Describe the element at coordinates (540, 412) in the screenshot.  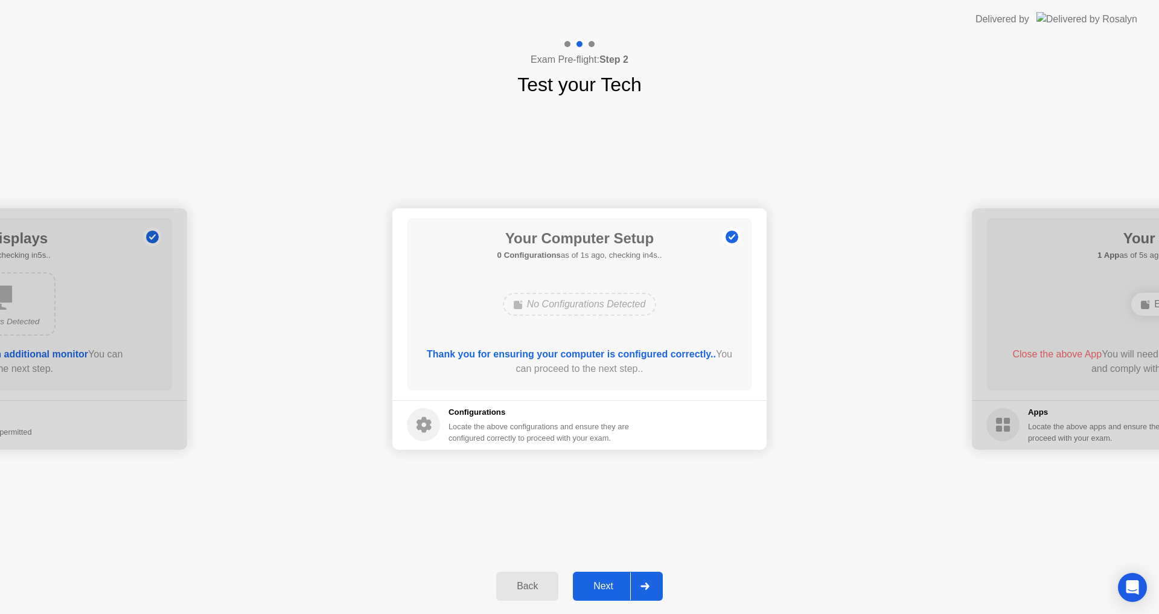
I see `h5: Configurations` at that location.